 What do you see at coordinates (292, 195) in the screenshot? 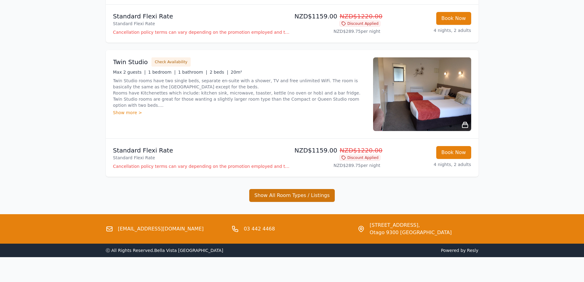
I see `button: Show All Room Types / Listings` at bounding box center [292, 195].